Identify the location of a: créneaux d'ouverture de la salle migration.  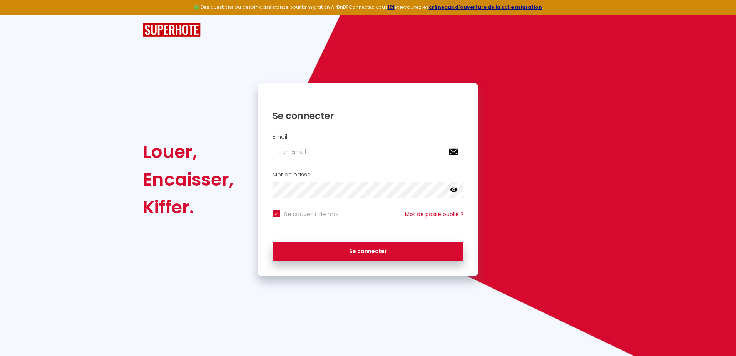
(486, 7).